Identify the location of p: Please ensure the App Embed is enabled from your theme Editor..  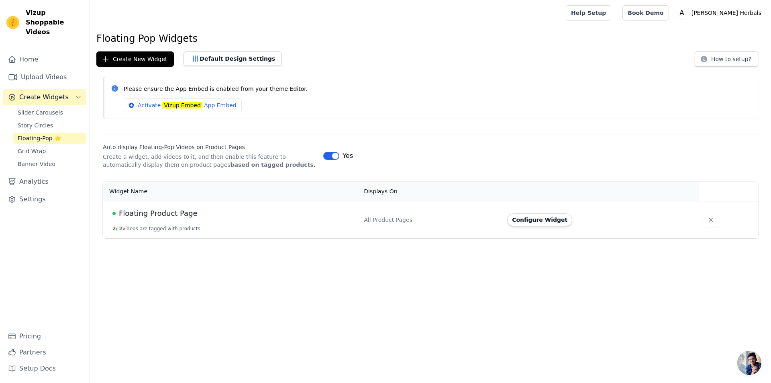
(438, 89).